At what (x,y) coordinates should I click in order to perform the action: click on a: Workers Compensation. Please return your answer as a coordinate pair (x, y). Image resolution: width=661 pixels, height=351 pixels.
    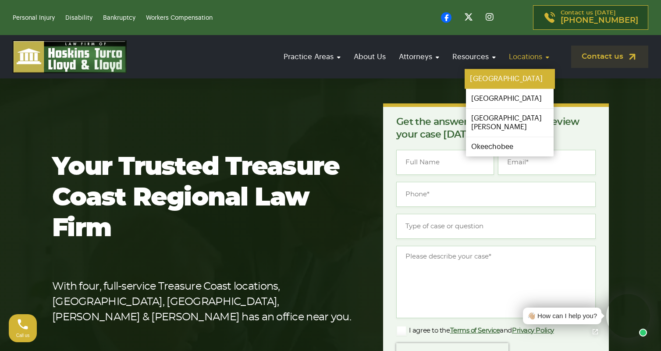
    Looking at the image, I should click on (179, 18).